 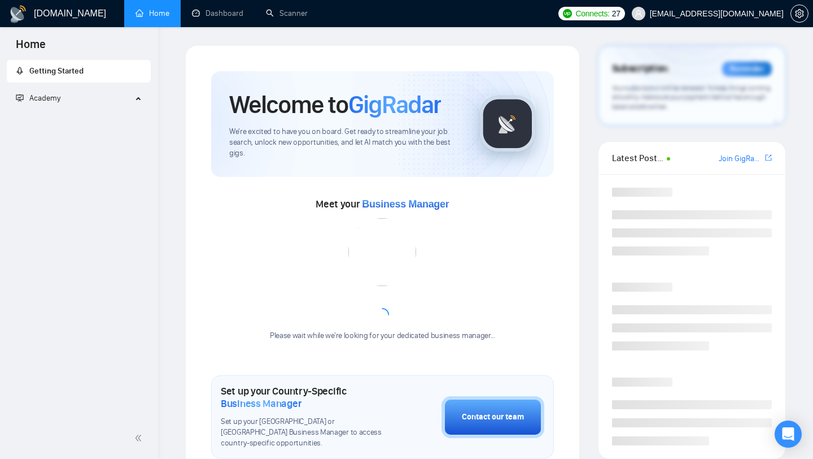 I want to click on a: searchScanner, so click(x=287, y=13).